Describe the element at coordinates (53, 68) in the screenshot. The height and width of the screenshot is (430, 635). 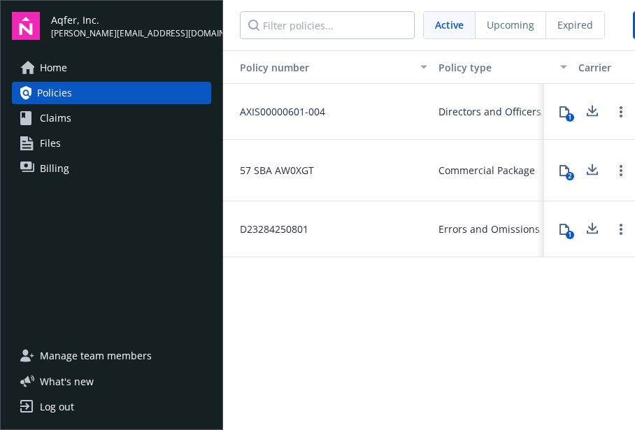
I see `span: Home` at that location.